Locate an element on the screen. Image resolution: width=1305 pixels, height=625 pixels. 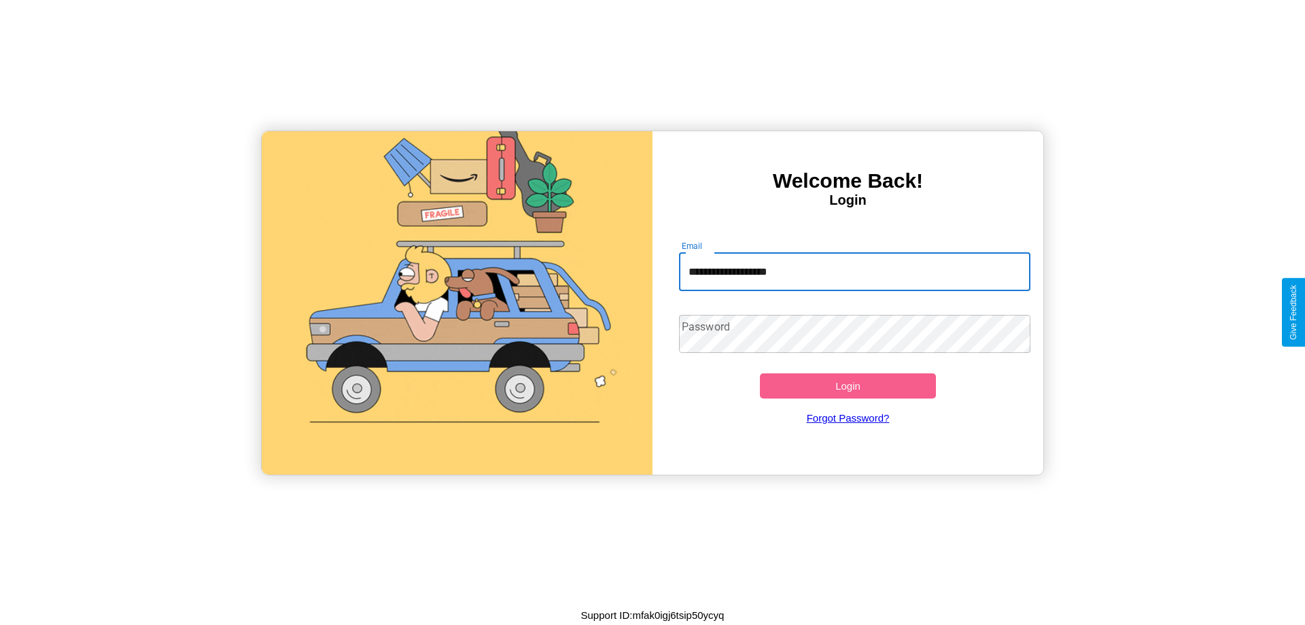
a: Forgot Password? is located at coordinates (849, 417).